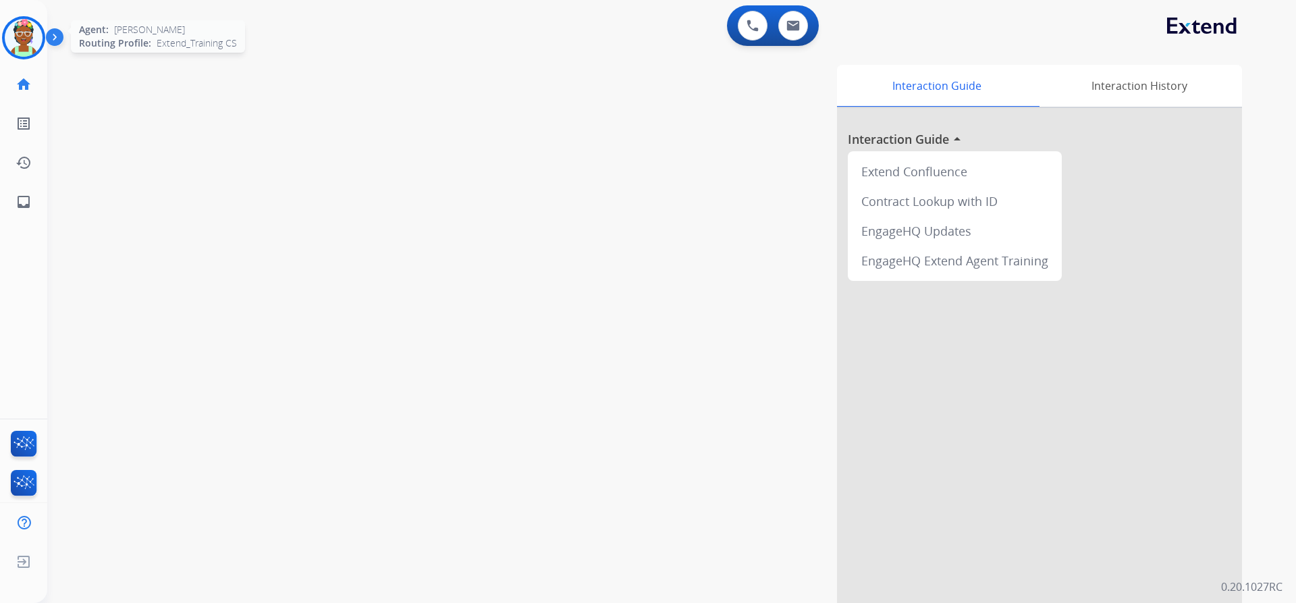  What do you see at coordinates (24, 202) in the screenshot?
I see `mat-icon: inbox` at bounding box center [24, 202].